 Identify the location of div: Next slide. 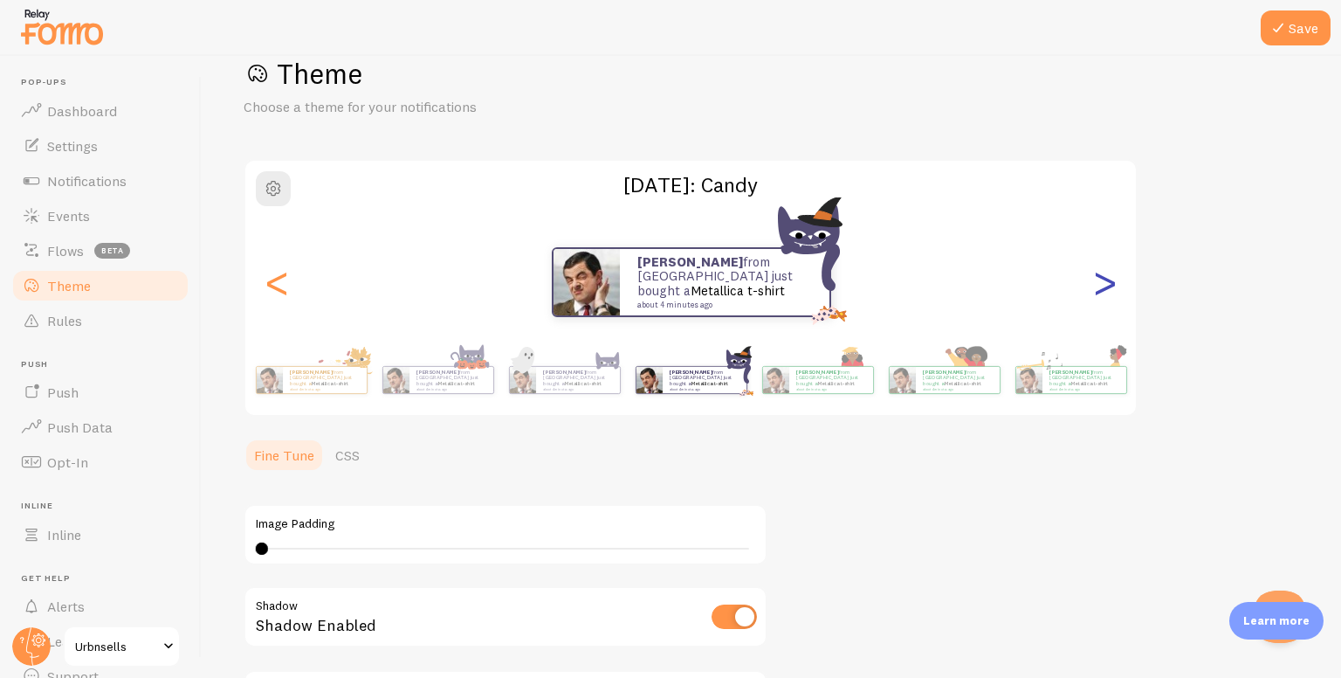
(1105, 282).